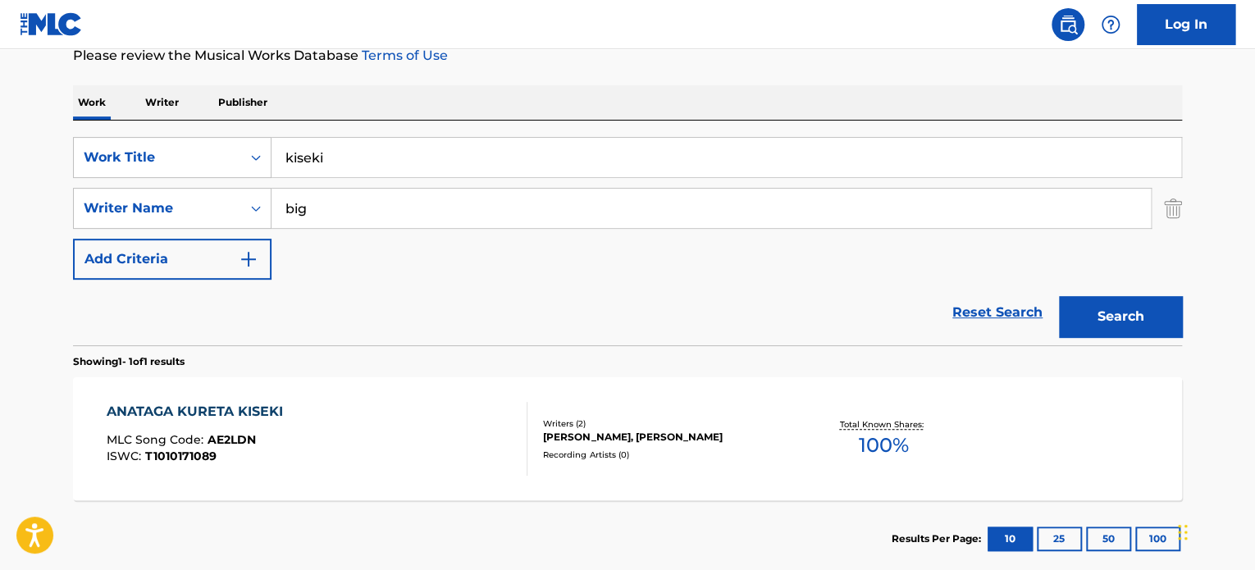 This screenshot has height=570, width=1255. I want to click on span: MLC Song Code :, so click(157, 439).